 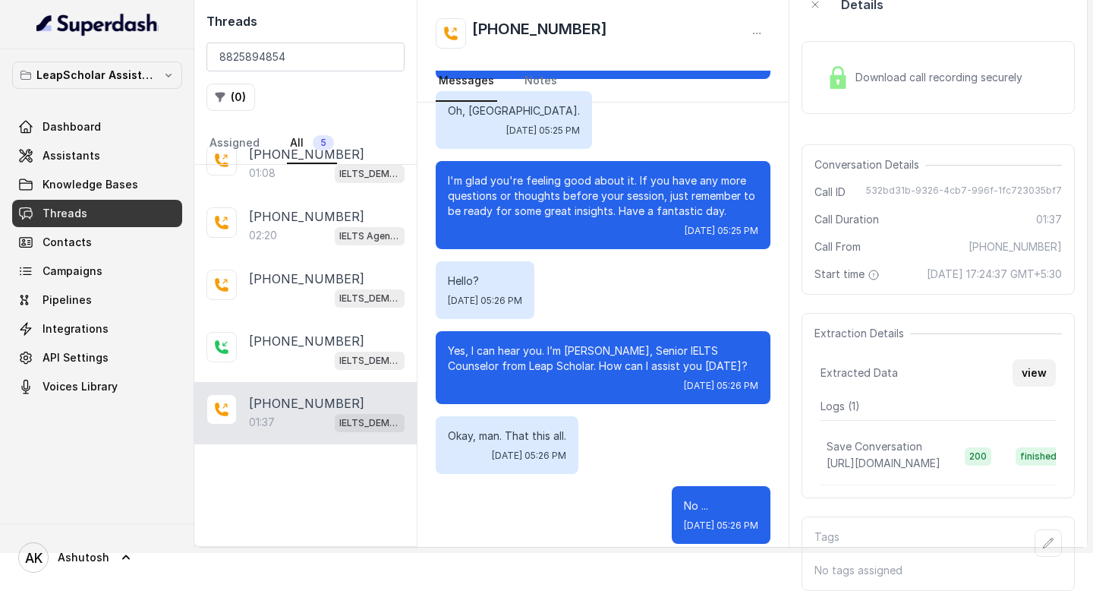 What do you see at coordinates (938, 570) in the screenshot?
I see `p: No tags assigned` at bounding box center [938, 570].